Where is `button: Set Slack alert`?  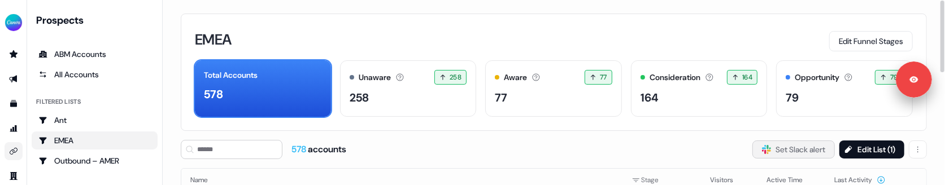 button: Set Slack alert is located at coordinates (793, 150).